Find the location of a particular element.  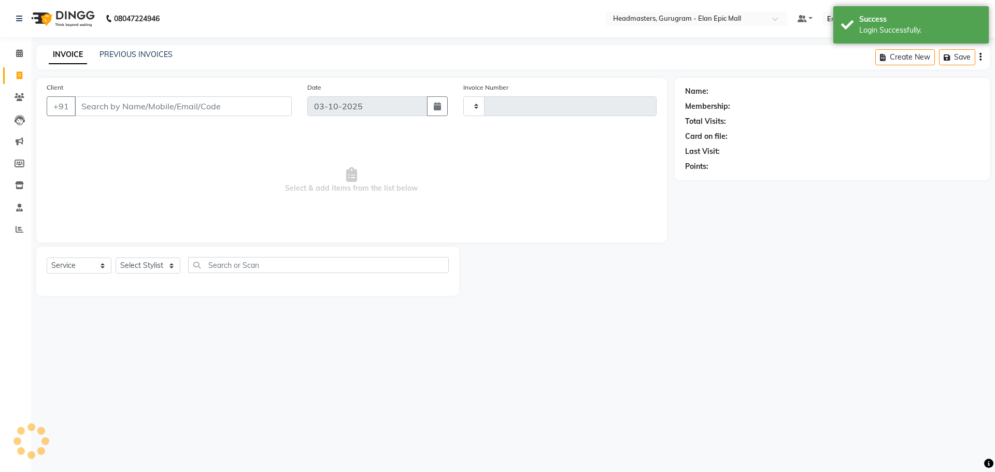

div: Name: is located at coordinates (697, 91).